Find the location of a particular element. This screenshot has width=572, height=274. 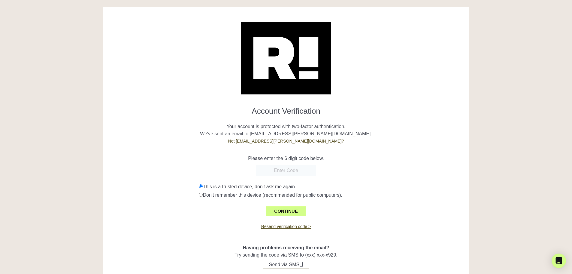

button: CONTINUE is located at coordinates (286, 211).